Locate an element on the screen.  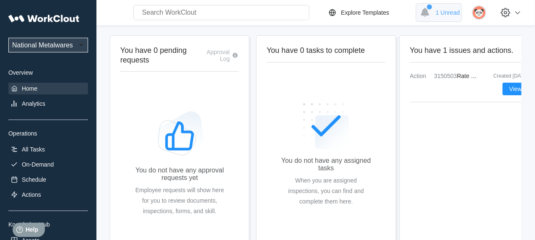
a: Actions is located at coordinates (48, 195).